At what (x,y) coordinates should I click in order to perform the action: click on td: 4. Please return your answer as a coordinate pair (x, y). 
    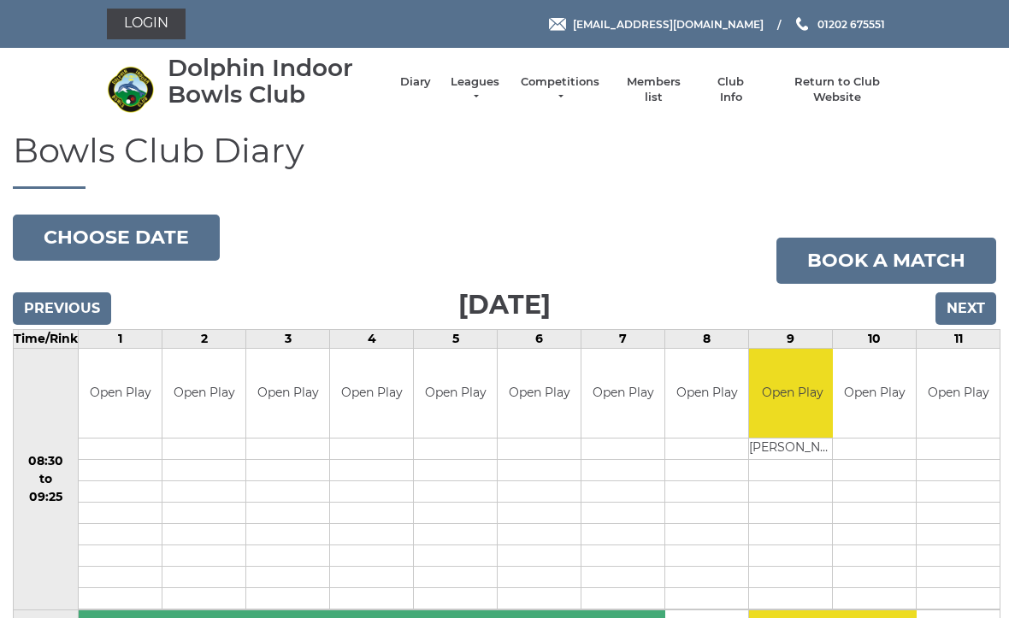
    Looking at the image, I should click on (372, 339).